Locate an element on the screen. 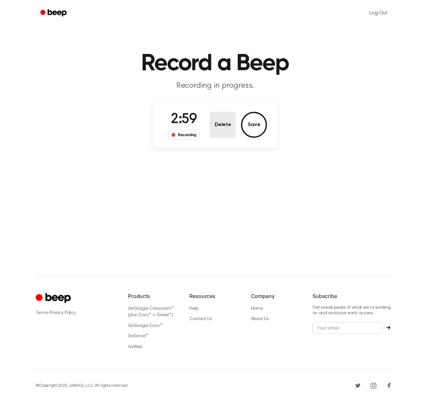 This screenshot has width=430, height=401. h6: Company is located at coordinates (276, 296).